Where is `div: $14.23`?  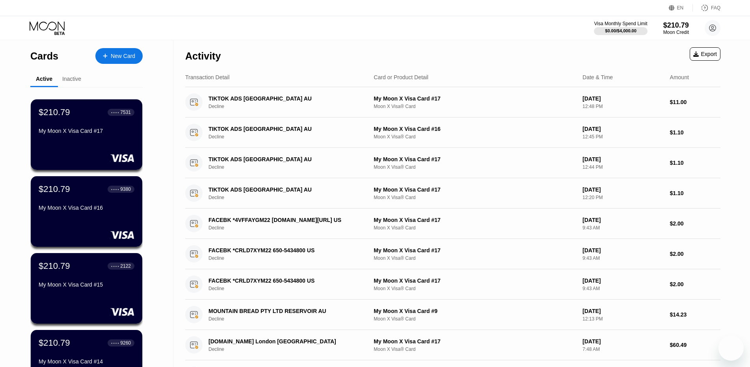 div: $14.23 is located at coordinates (695, 314).